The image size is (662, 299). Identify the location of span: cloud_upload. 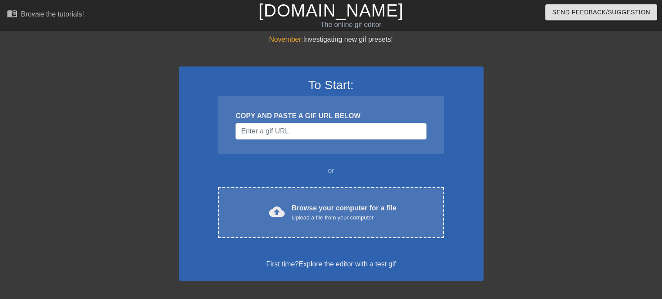
(277, 212).